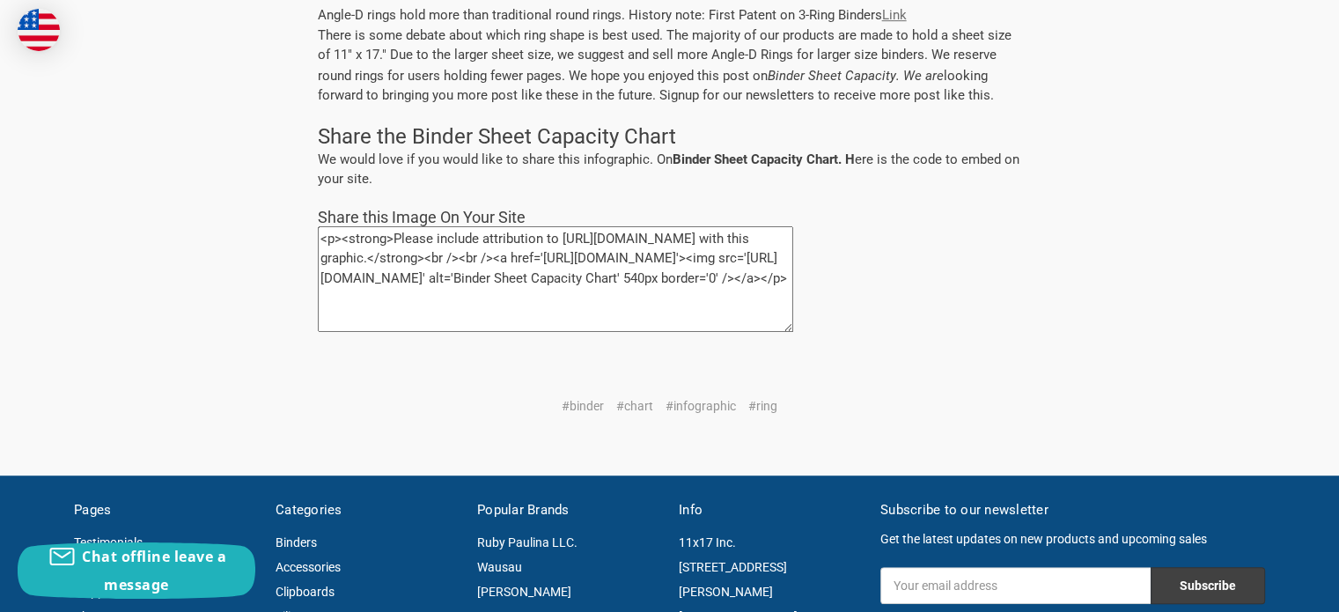 Image resolution: width=1339 pixels, height=612 pixels. What do you see at coordinates (1072, 539) in the screenshot?
I see `p: Get the latest updates on new products and upcoming sales` at bounding box center [1072, 539].